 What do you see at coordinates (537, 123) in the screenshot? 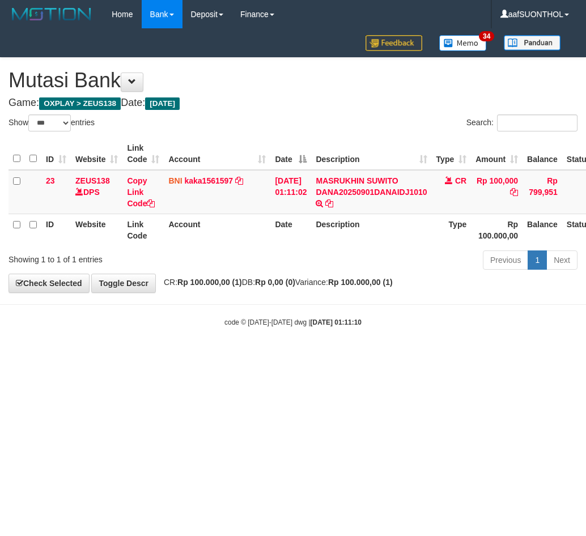
I see `input: Search:` at bounding box center [537, 123].